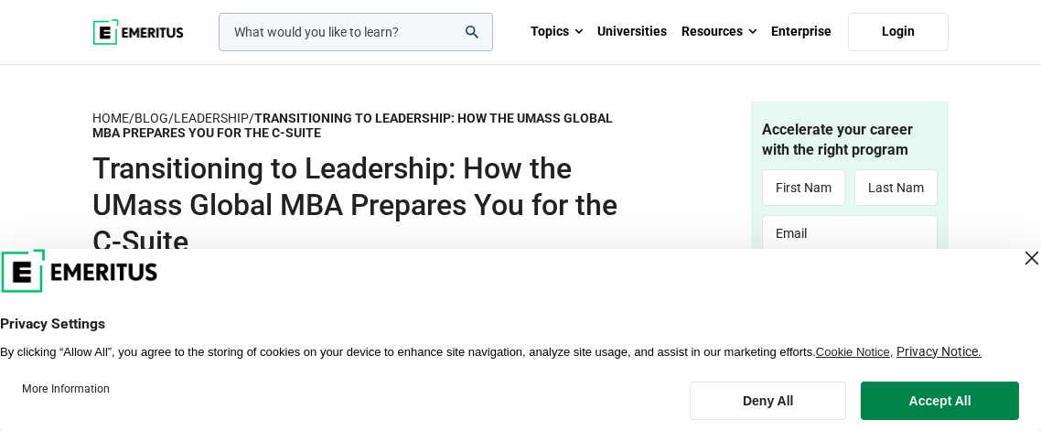 The image size is (1041, 431). What do you see at coordinates (151, 118) in the screenshot?
I see `a: Blog` at bounding box center [151, 118].